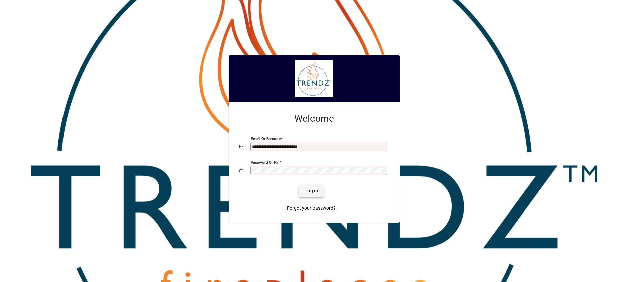  Describe the element at coordinates (265, 162) in the screenshot. I see `mat-label: Password or Pin` at that location.